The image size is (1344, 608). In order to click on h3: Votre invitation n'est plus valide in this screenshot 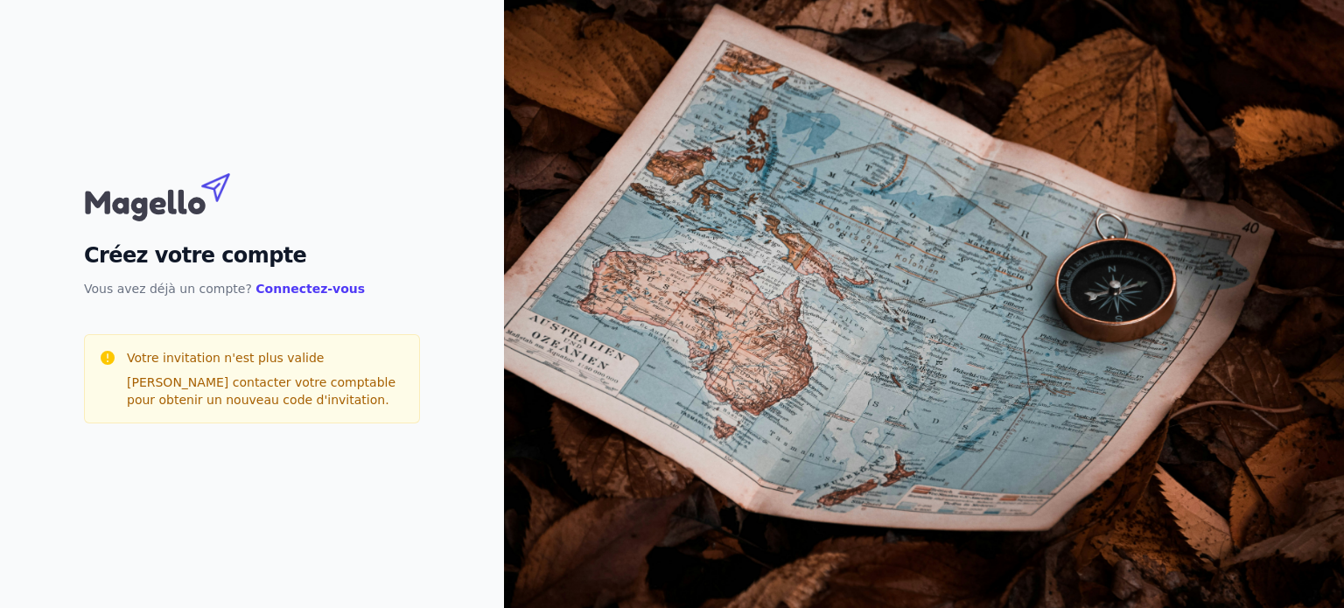, I will do `click(266, 358)`.